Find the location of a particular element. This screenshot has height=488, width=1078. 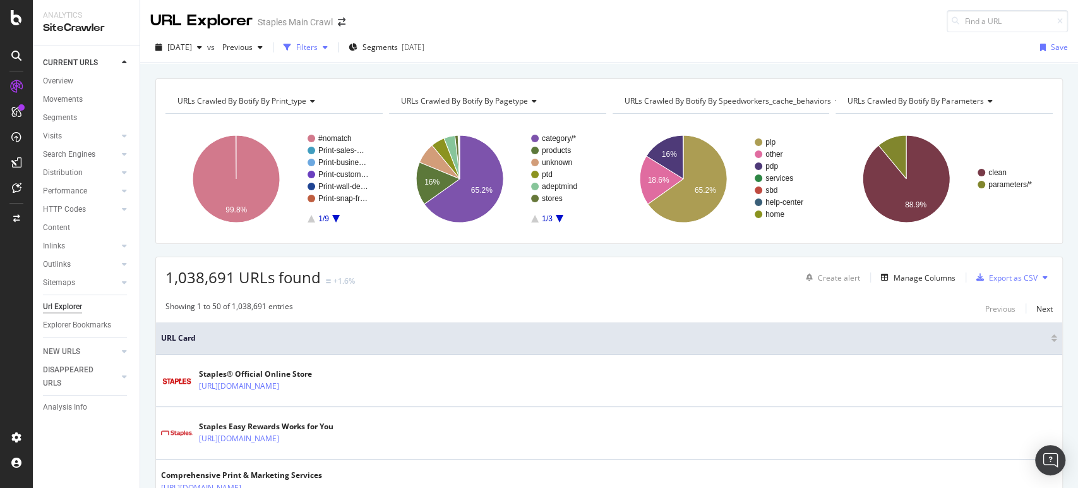

text: Print-busine… is located at coordinates (342, 162).